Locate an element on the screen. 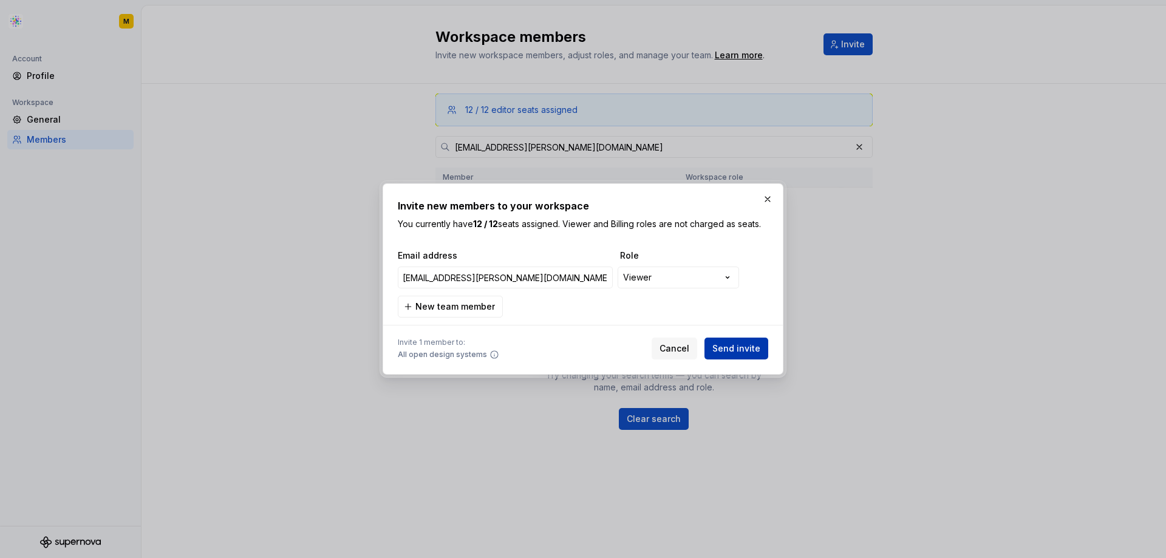 The image size is (1166, 558). h2: Invite new members to your workspace is located at coordinates (583, 206).